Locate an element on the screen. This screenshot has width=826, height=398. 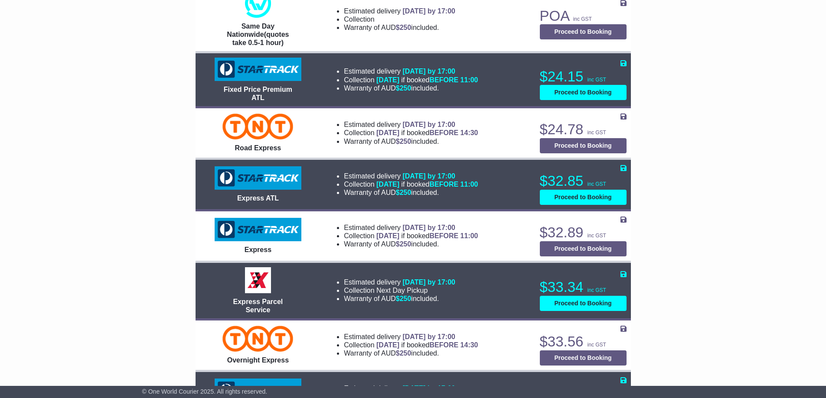
span: Overnight Express is located at coordinates (258, 360).